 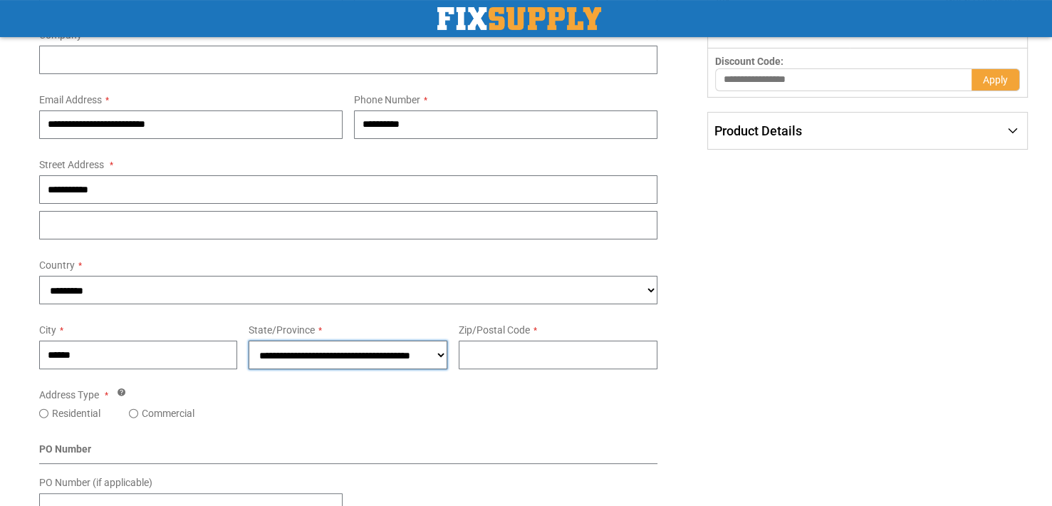 What do you see at coordinates (758, 130) in the screenshot?
I see `span: Product Details` at bounding box center [758, 130].